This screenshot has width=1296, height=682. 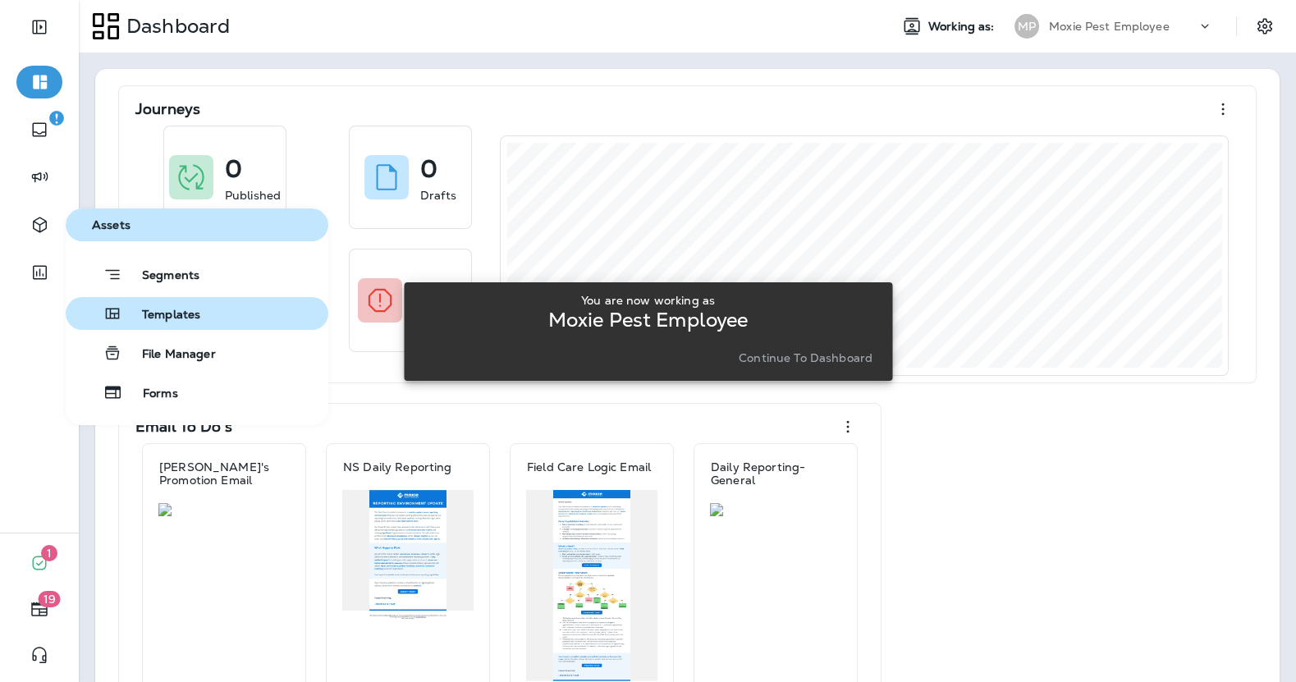 What do you see at coordinates (648, 300) in the screenshot?
I see `p: You are now working as` at bounding box center [648, 300].